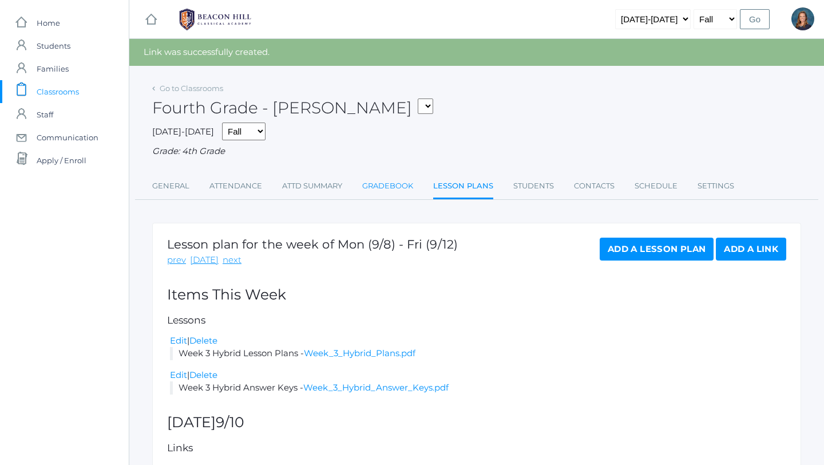 The width and height of the screenshot is (824, 465). I want to click on span: Apply / Enroll, so click(61, 160).